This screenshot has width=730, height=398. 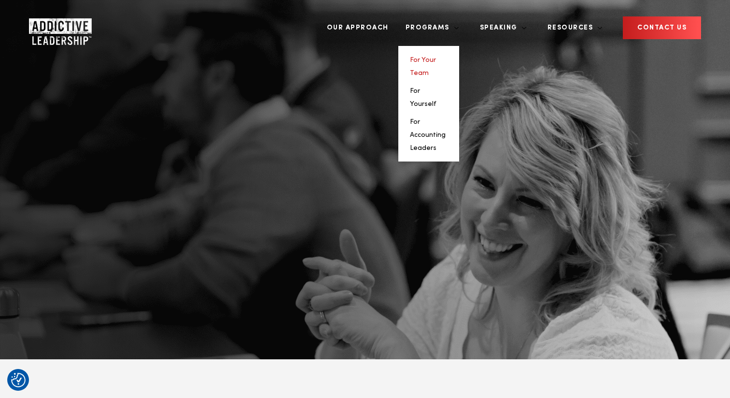 What do you see at coordinates (662, 28) in the screenshot?
I see `a: CONTACT US` at bounding box center [662, 28].